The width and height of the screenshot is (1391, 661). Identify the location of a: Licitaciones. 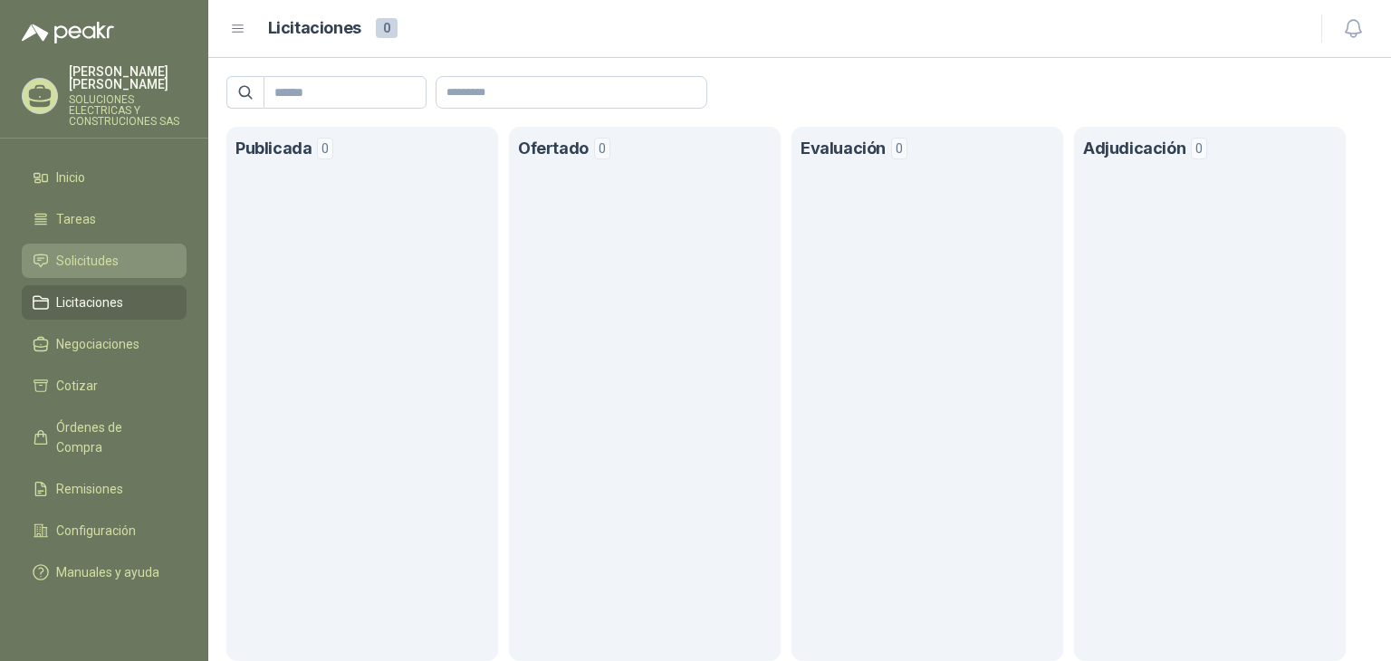
(104, 302).